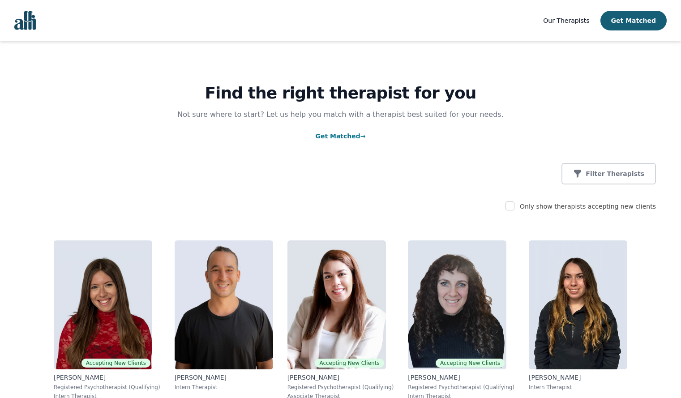 Image resolution: width=681 pixels, height=398 pixels. What do you see at coordinates (588, 207) in the screenshot?
I see `label: Only show therapists accepting new clients` at bounding box center [588, 207].